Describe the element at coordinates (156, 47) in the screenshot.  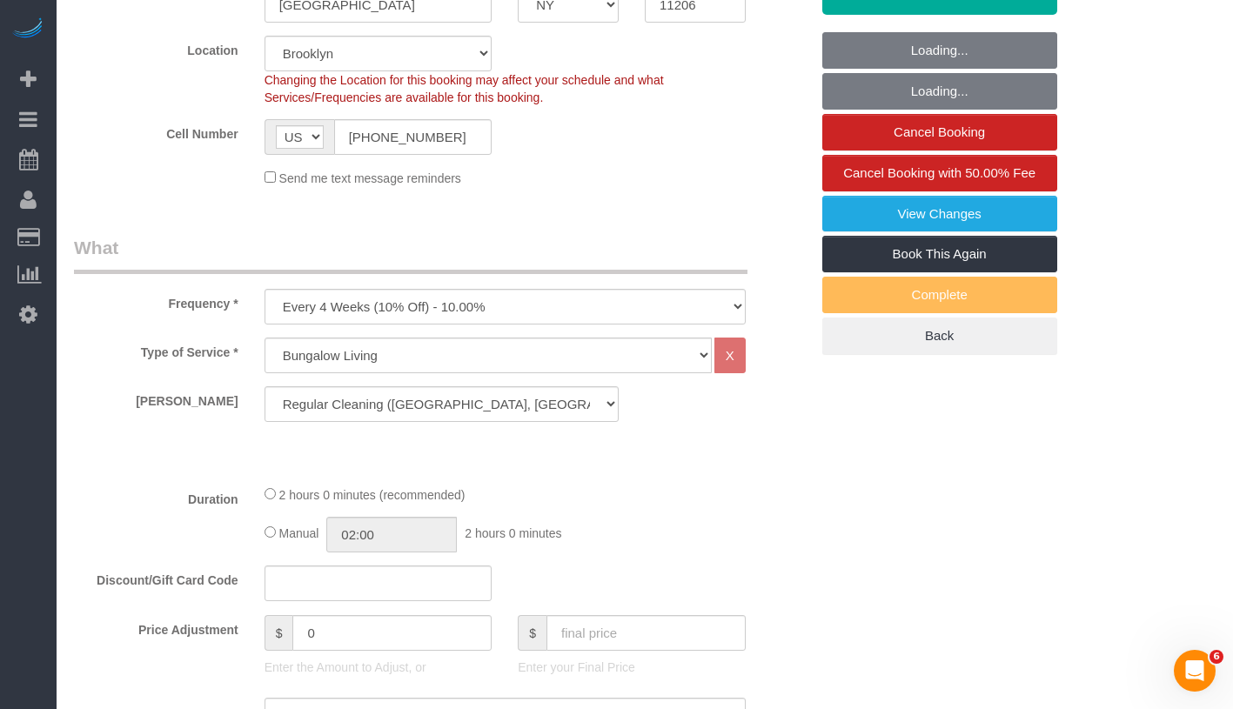
I see `label: Location` at that location.